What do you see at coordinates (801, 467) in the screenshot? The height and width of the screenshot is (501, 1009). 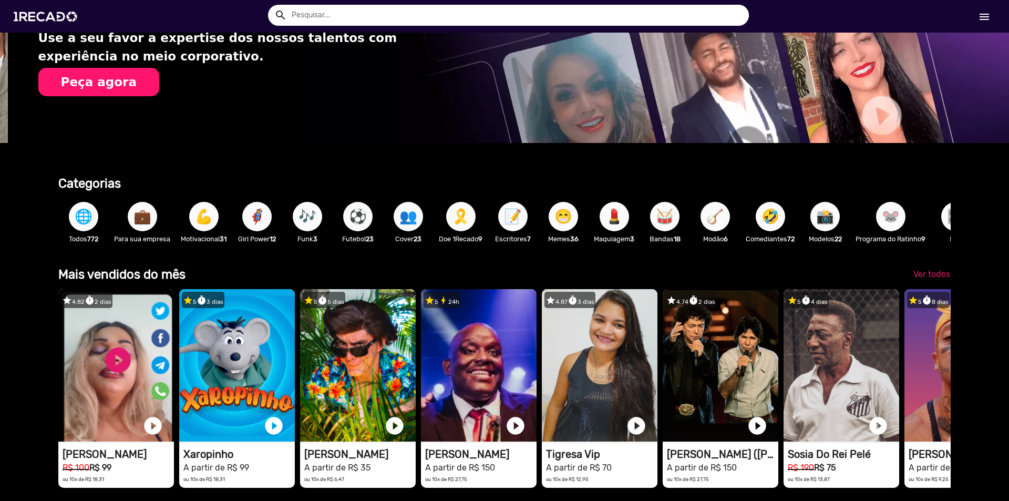 I see `small: R$ 190` at bounding box center [801, 467].